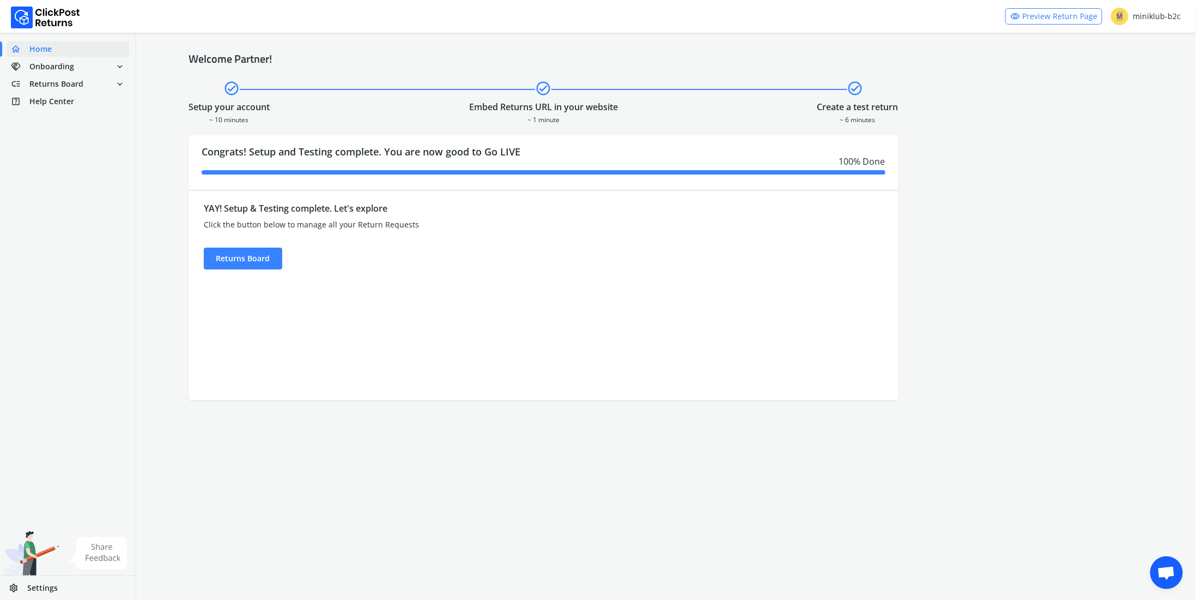 The width and height of the screenshot is (1196, 600). I want to click on h4: Welcome Partner!, so click(666, 59).